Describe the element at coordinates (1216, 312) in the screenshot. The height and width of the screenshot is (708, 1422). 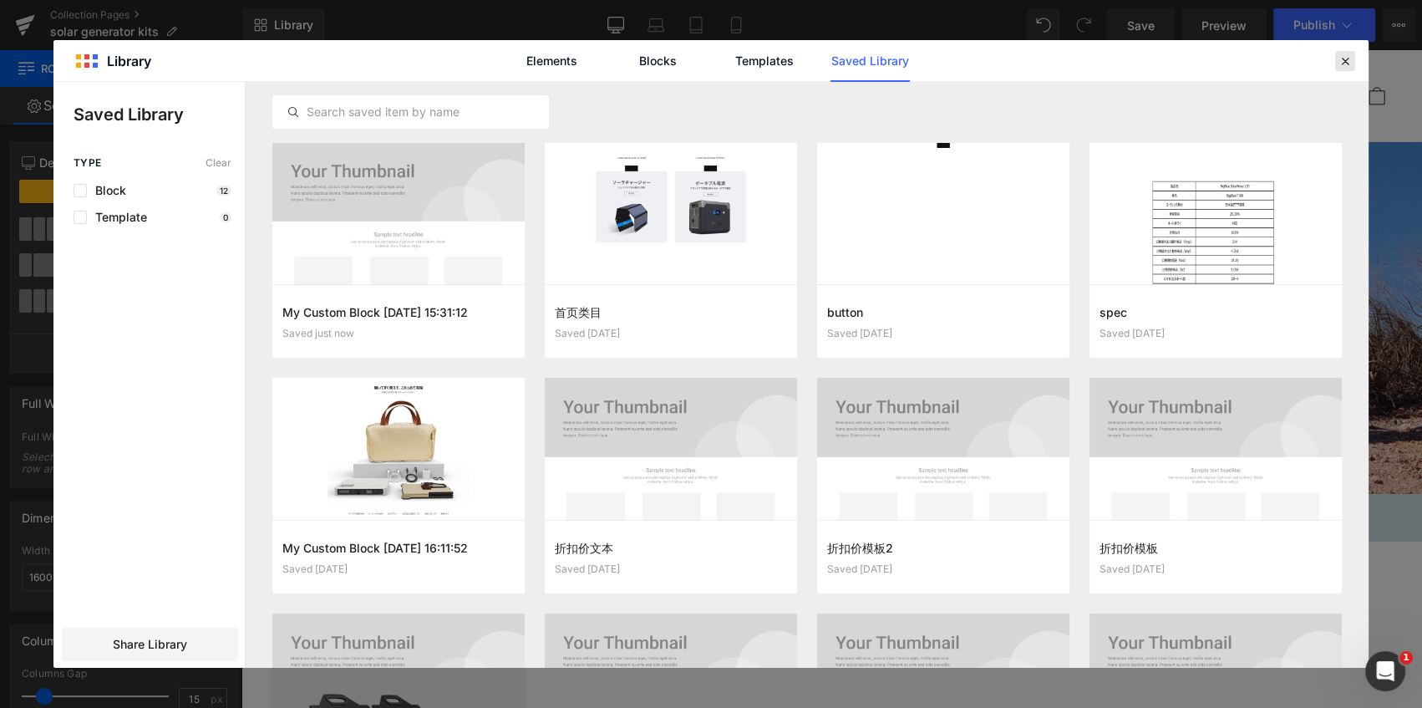
I see `h3: spec` at that location.